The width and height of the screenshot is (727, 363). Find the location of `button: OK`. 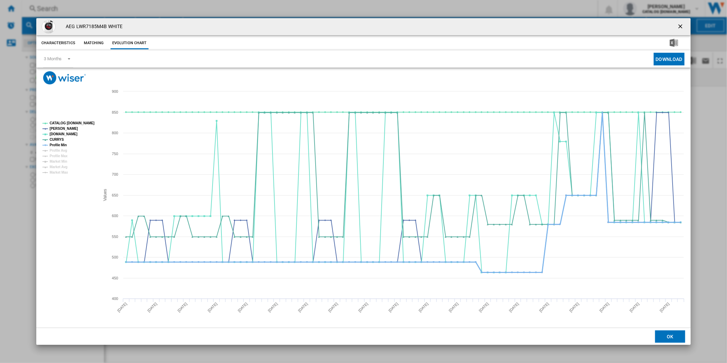

button: OK is located at coordinates (670, 336).